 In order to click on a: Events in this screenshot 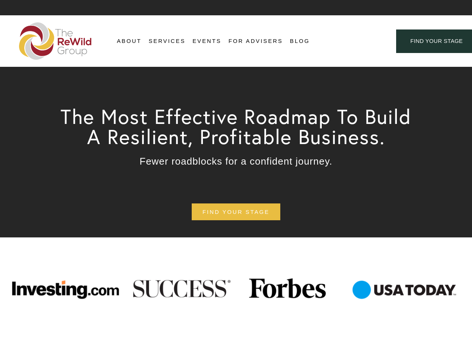, I will do `click(207, 41)`.